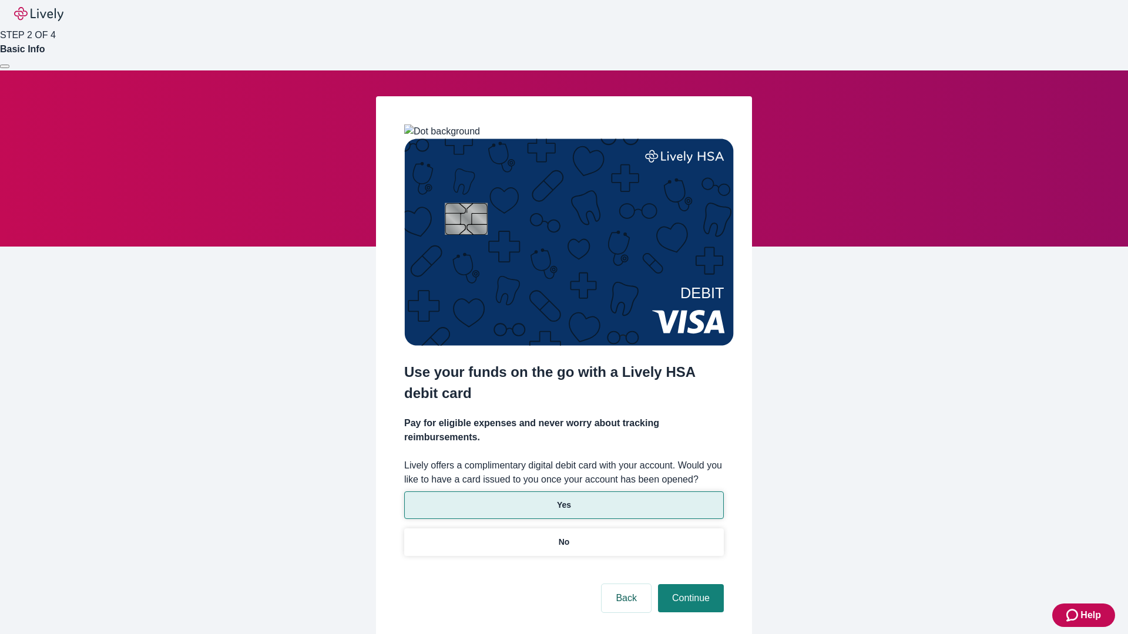 This screenshot has width=1128, height=634. I want to click on img: Dot background, so click(442, 132).